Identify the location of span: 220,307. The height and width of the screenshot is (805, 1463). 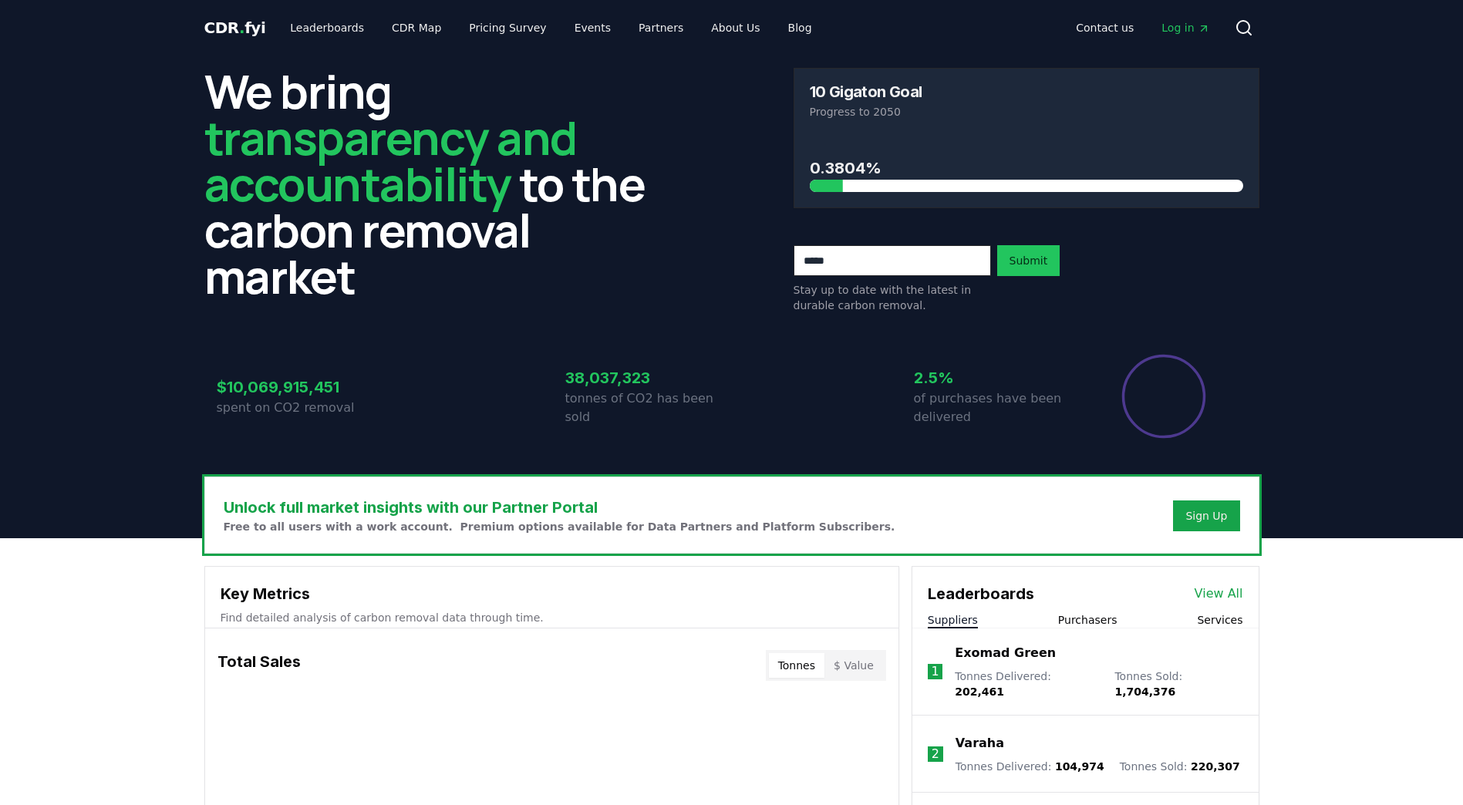
(1215, 766).